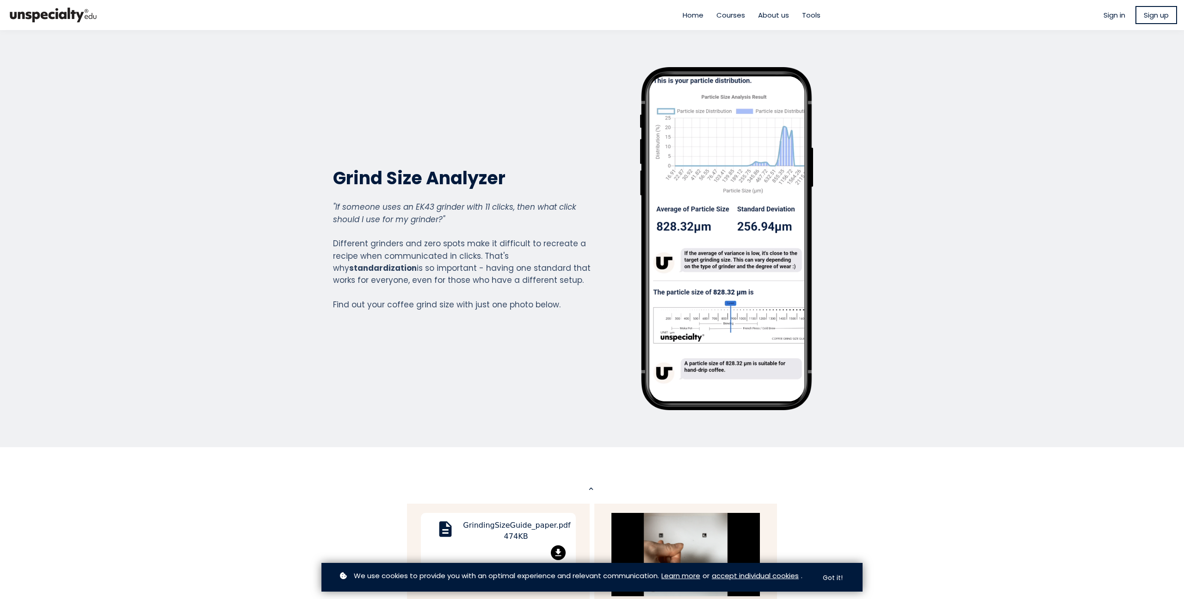  I want to click on h2: Grind Size Analyzer, so click(462, 178).